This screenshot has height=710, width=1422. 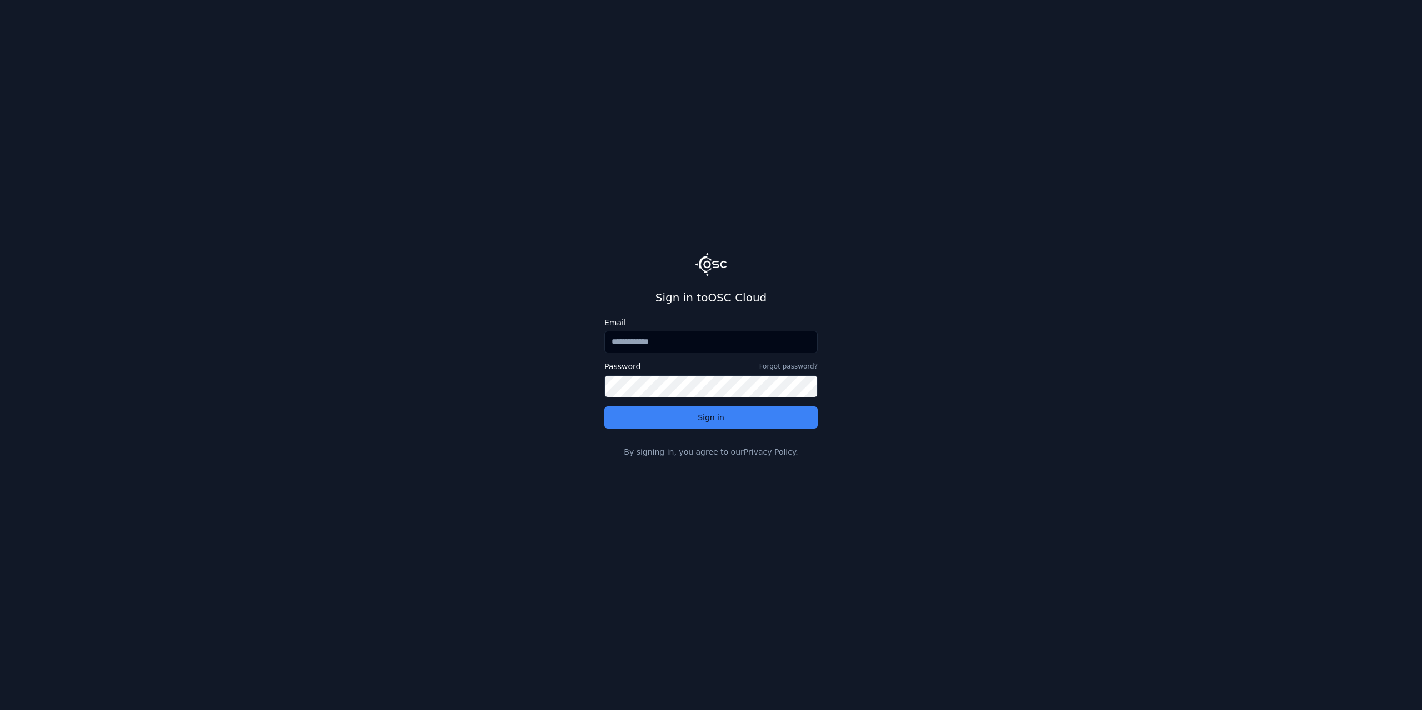 I want to click on a: Forgot password?, so click(x=788, y=367).